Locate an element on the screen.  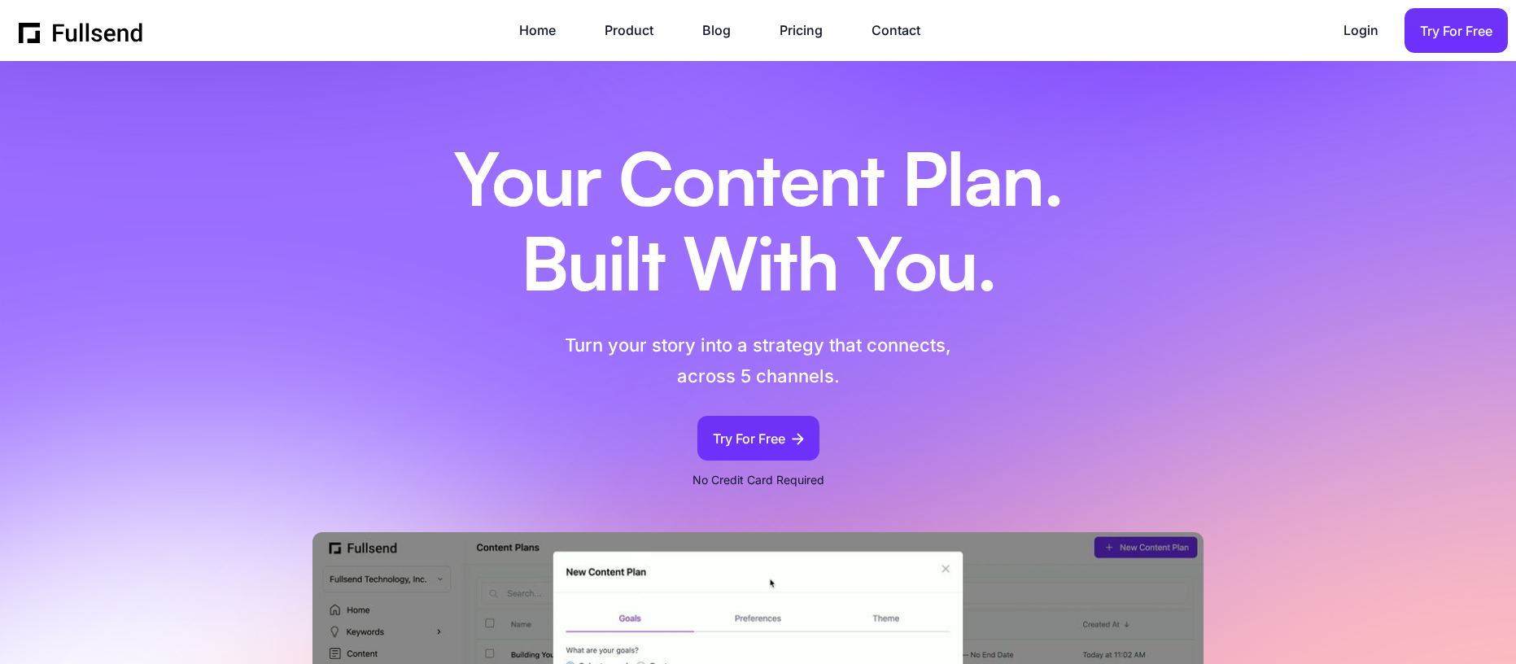
p: No Credit Card Required is located at coordinates (759, 480).